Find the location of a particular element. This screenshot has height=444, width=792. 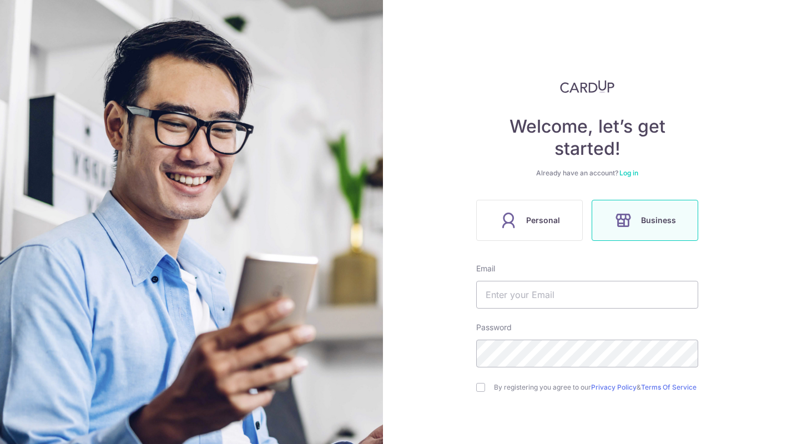

a: Log in is located at coordinates (628, 173).